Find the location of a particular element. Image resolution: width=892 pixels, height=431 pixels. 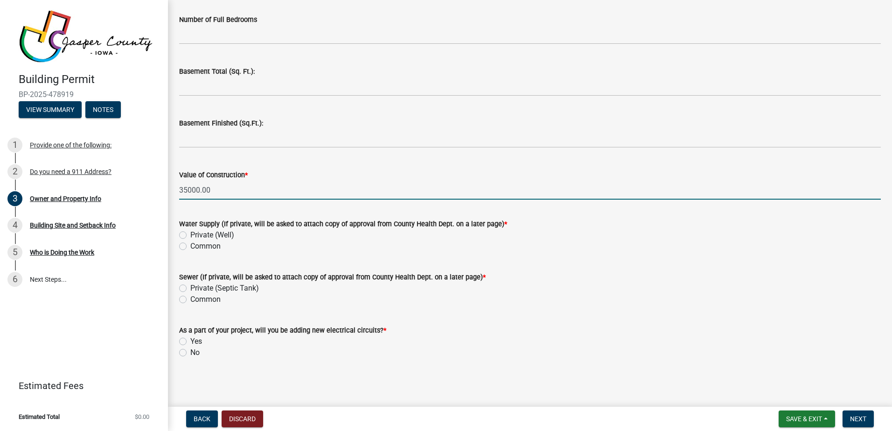

div: 6 is located at coordinates (15, 279).